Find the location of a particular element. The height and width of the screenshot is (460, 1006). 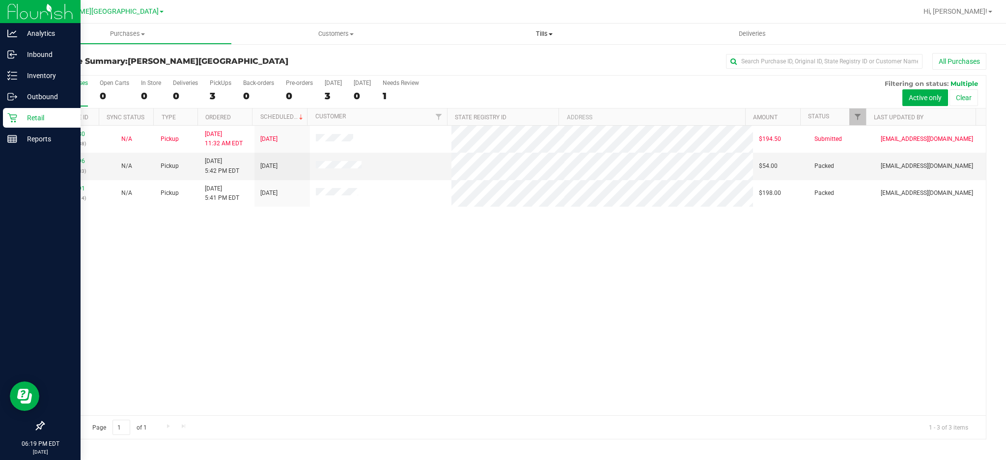

a: Sync Status is located at coordinates (125, 117).